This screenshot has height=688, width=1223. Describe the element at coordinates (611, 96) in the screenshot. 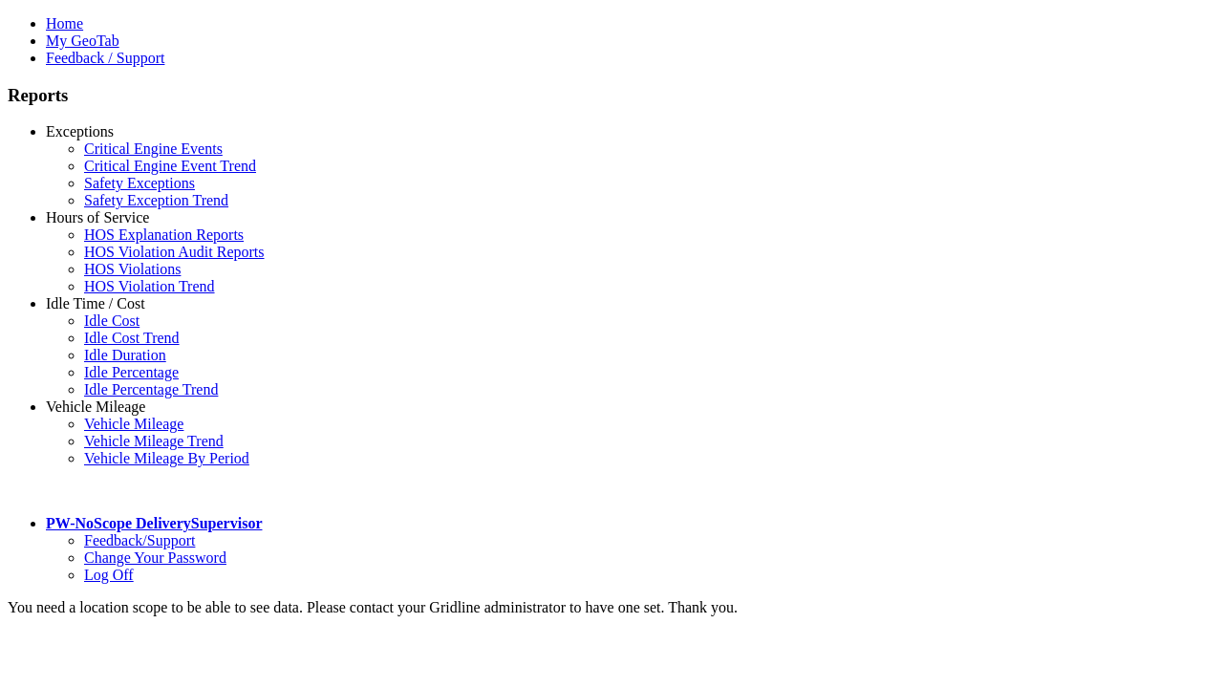

I see `h3: Reports` at that location.